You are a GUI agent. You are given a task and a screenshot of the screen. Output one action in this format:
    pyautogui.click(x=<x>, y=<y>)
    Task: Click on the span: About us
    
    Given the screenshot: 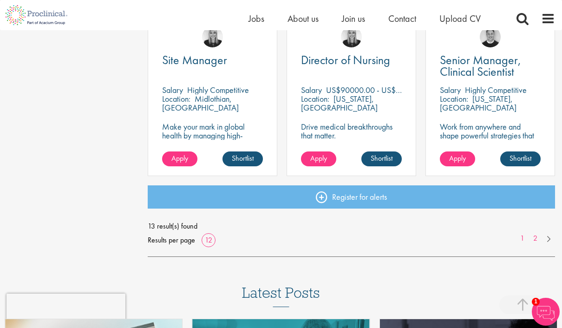 What is the action you would take?
    pyautogui.click(x=303, y=19)
    